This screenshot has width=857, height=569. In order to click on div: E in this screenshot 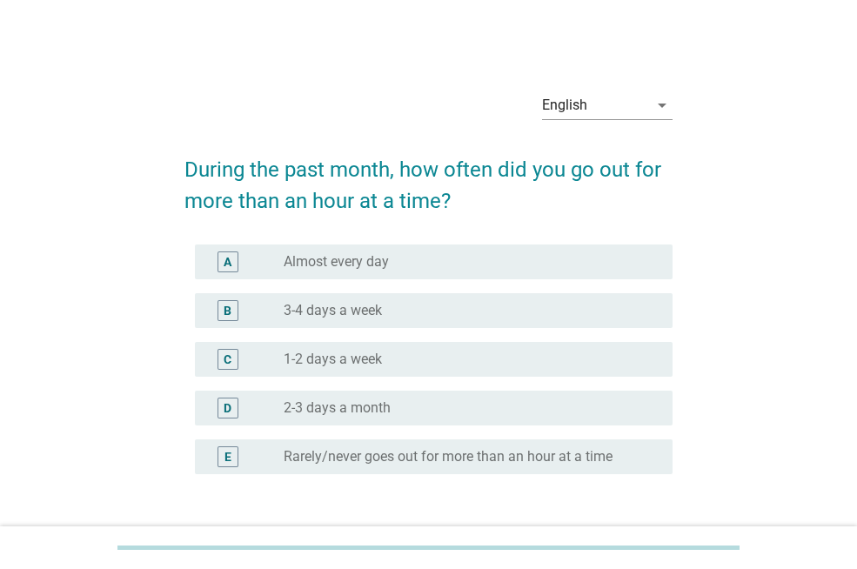, I will do `click(228, 456)`.